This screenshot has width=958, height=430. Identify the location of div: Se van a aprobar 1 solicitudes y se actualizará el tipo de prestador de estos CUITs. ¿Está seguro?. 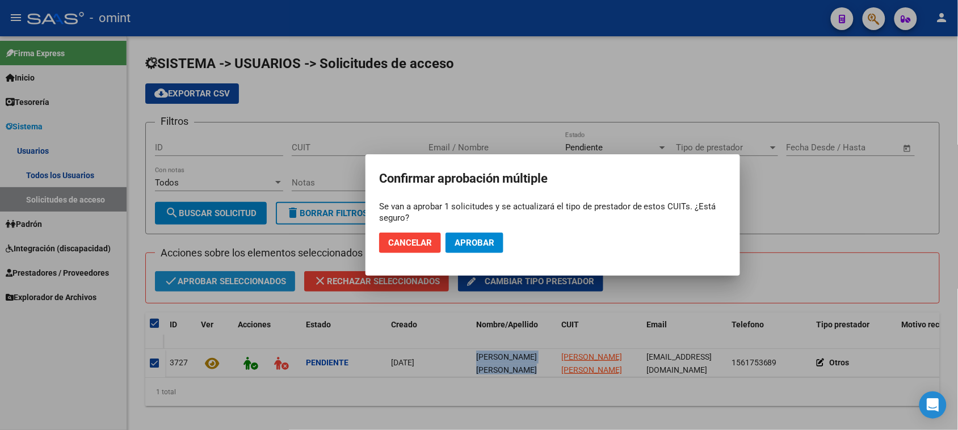
(553, 212).